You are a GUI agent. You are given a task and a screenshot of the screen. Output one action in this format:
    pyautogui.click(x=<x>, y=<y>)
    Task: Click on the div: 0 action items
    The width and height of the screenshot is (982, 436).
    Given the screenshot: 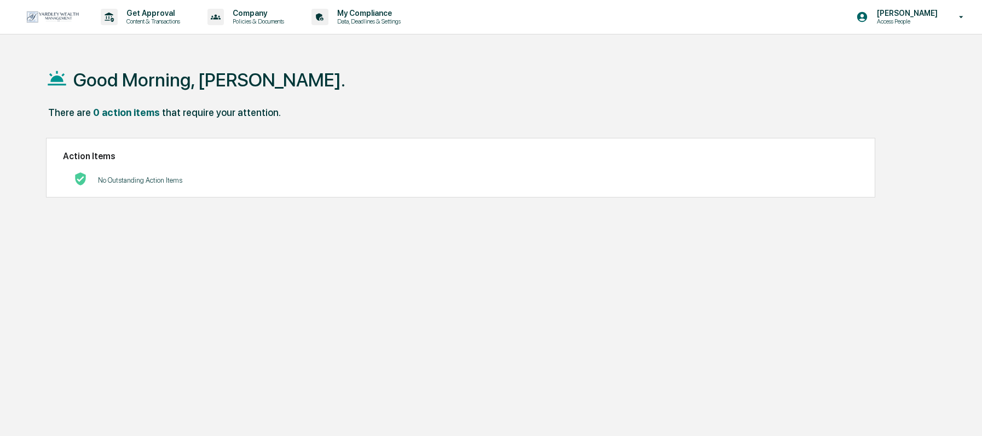 What is the action you would take?
    pyautogui.click(x=127, y=112)
    